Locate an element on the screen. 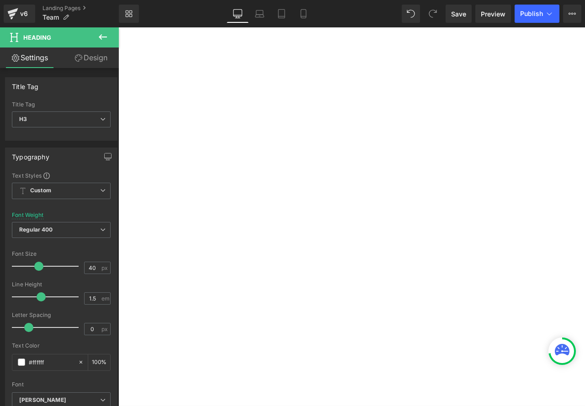  a: Design is located at coordinates (91, 58).